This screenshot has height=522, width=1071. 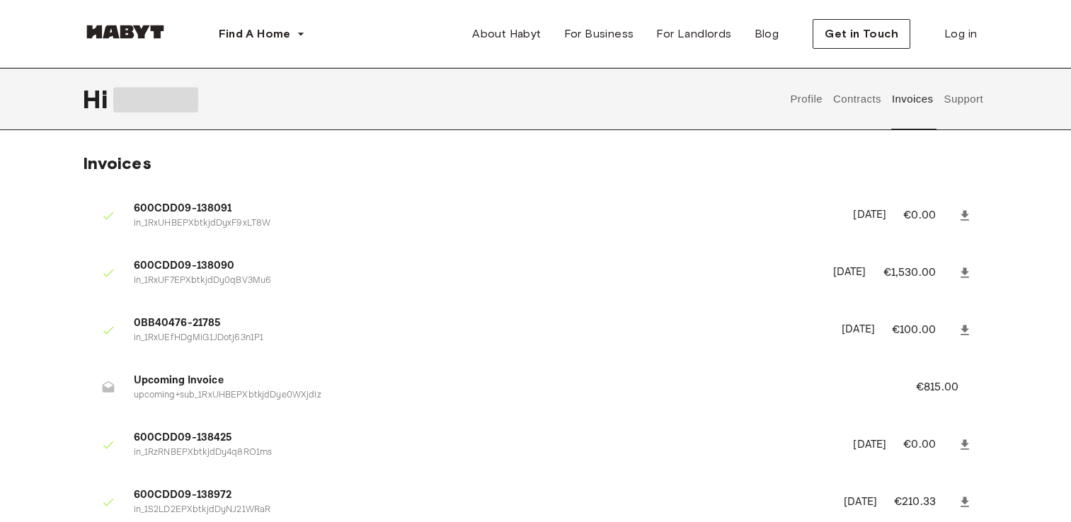 What do you see at coordinates (767, 34) in the screenshot?
I see `a: Blog` at bounding box center [767, 34].